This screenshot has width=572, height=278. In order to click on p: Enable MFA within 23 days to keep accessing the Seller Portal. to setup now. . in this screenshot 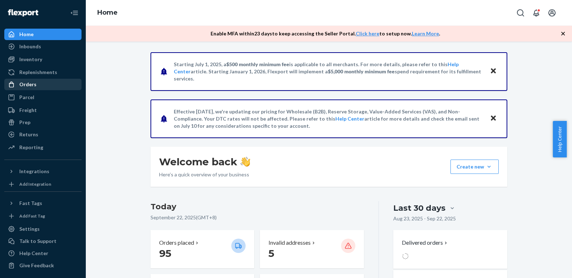, I will do `click(325, 34)`.